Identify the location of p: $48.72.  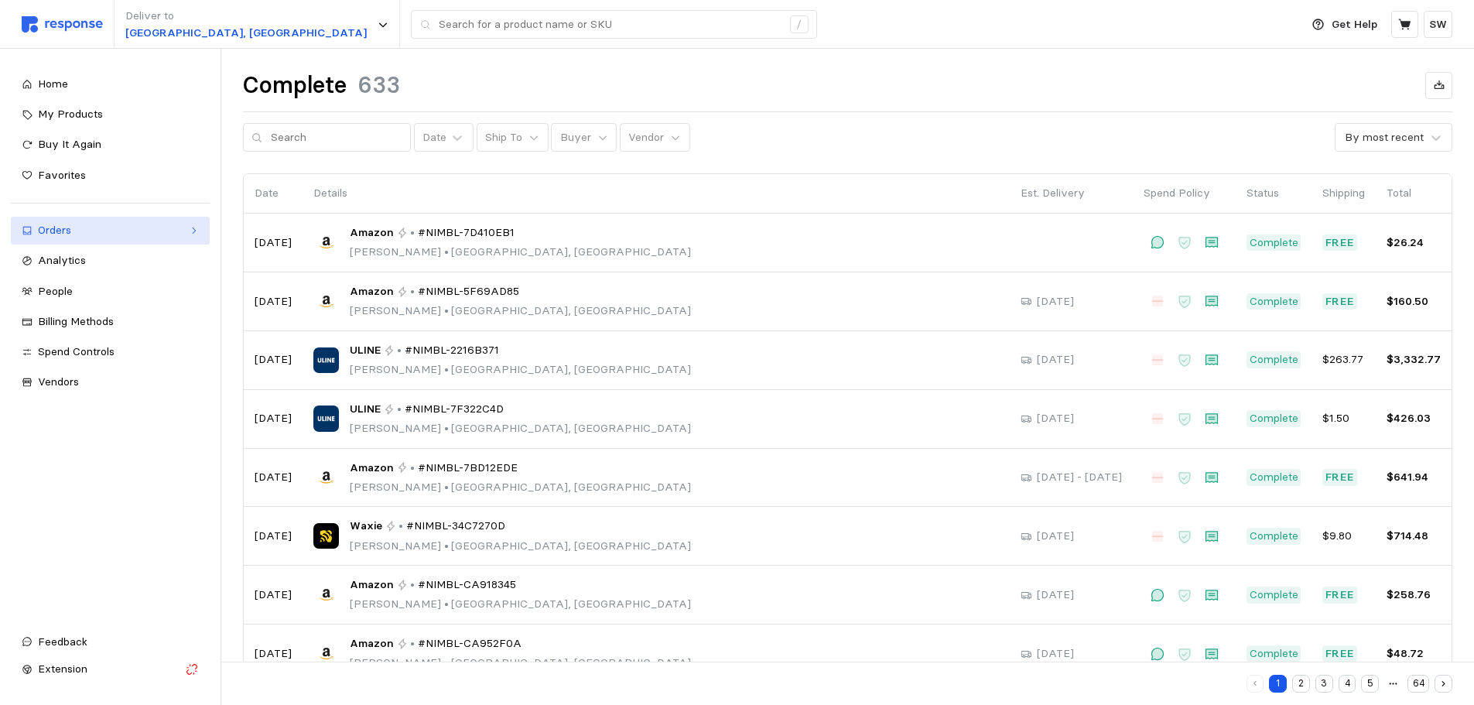
(1414, 654).